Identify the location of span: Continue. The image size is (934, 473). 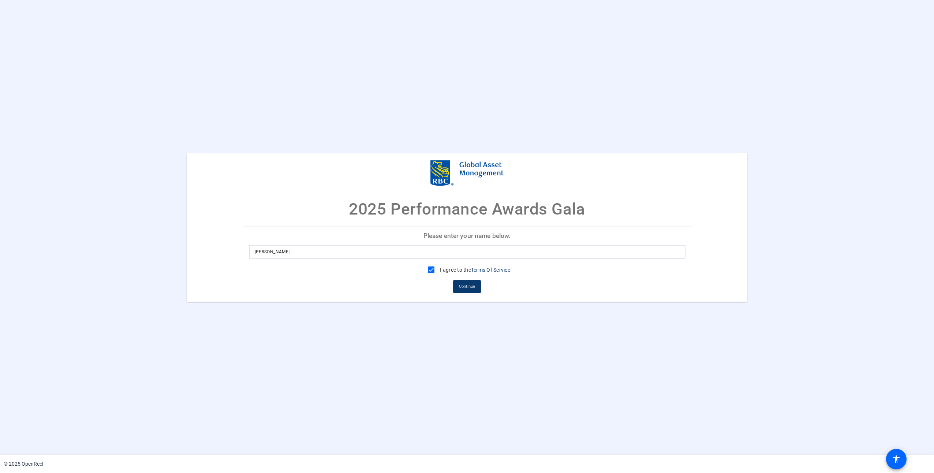
(467, 286).